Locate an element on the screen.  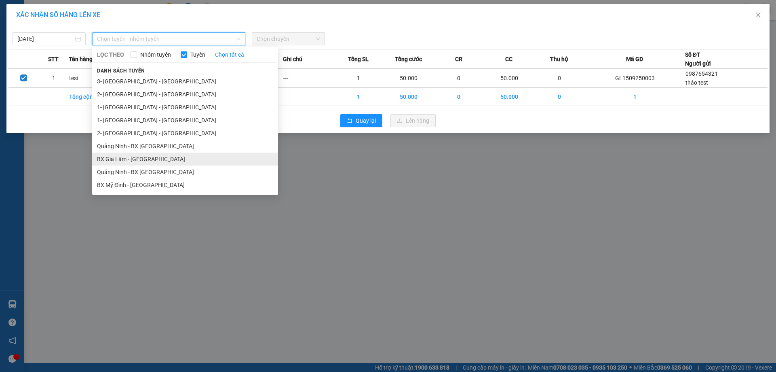
span: Tổng SL is located at coordinates (358, 59).